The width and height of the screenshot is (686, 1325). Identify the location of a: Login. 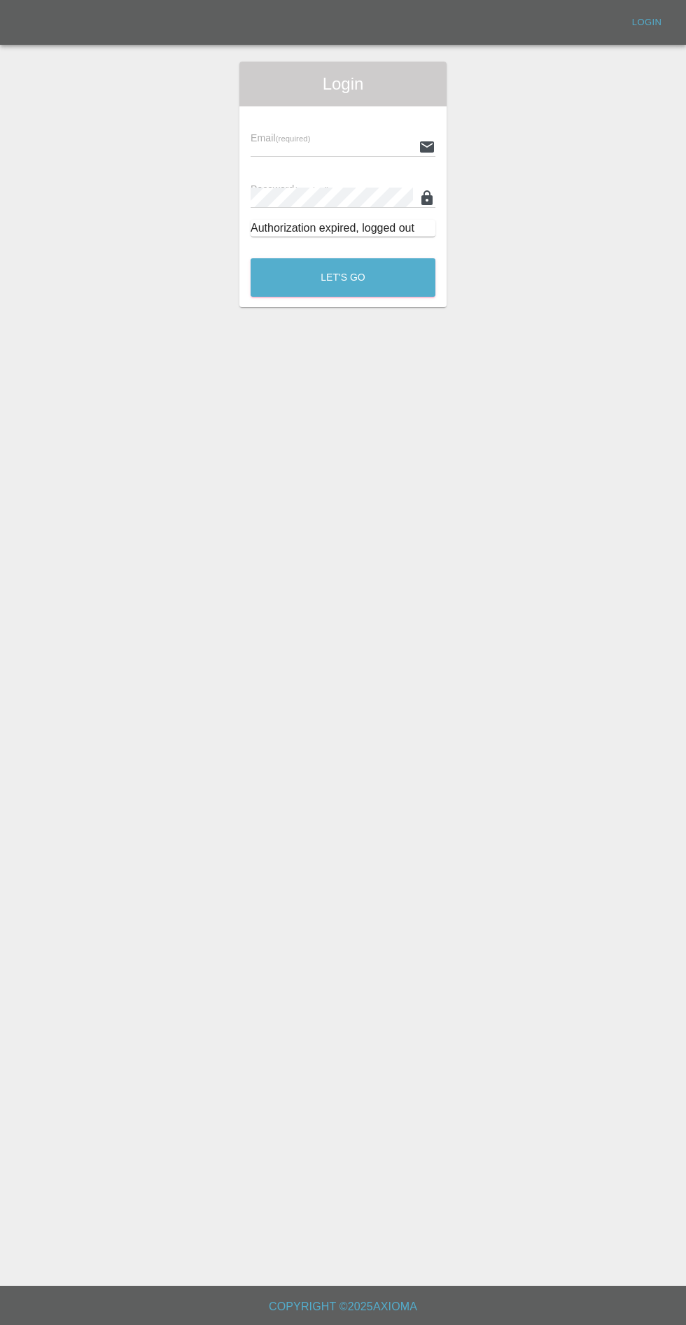
(647, 22).